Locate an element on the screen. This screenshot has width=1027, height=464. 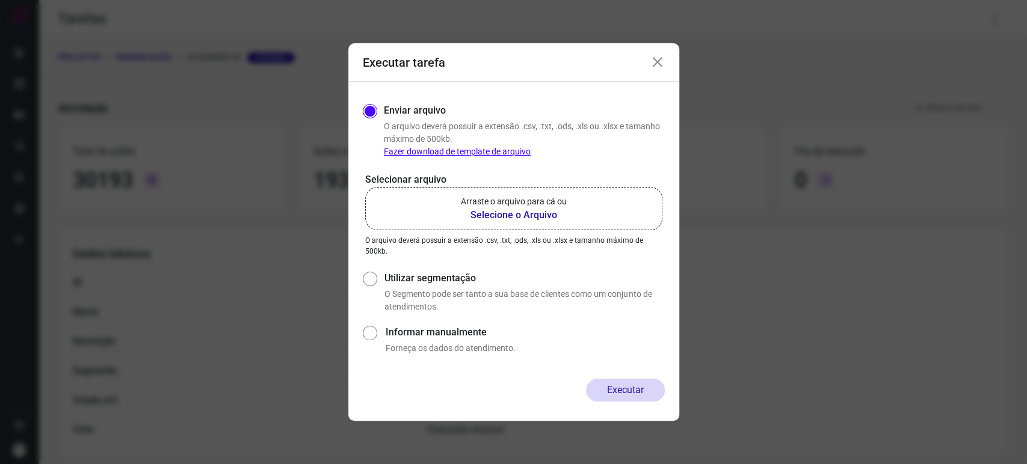
p: Forneça os dados do atendimento. is located at coordinates (524, 348).